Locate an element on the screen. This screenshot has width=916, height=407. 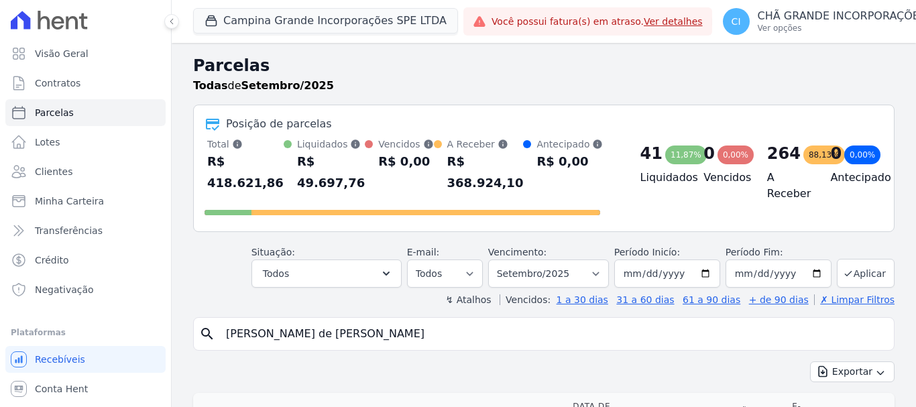
h4: Vencidos is located at coordinates (724, 178).